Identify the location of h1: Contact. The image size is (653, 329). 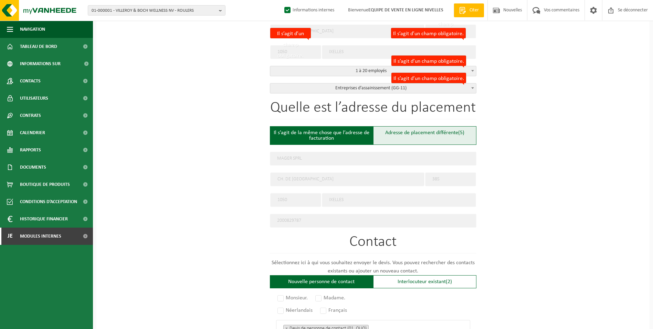
(373, 243).